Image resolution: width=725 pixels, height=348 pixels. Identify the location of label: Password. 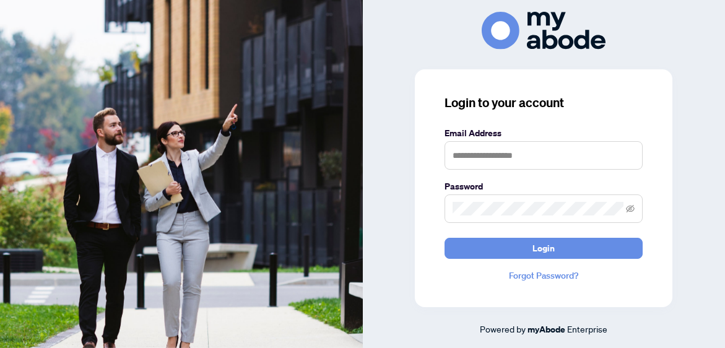
(544, 186).